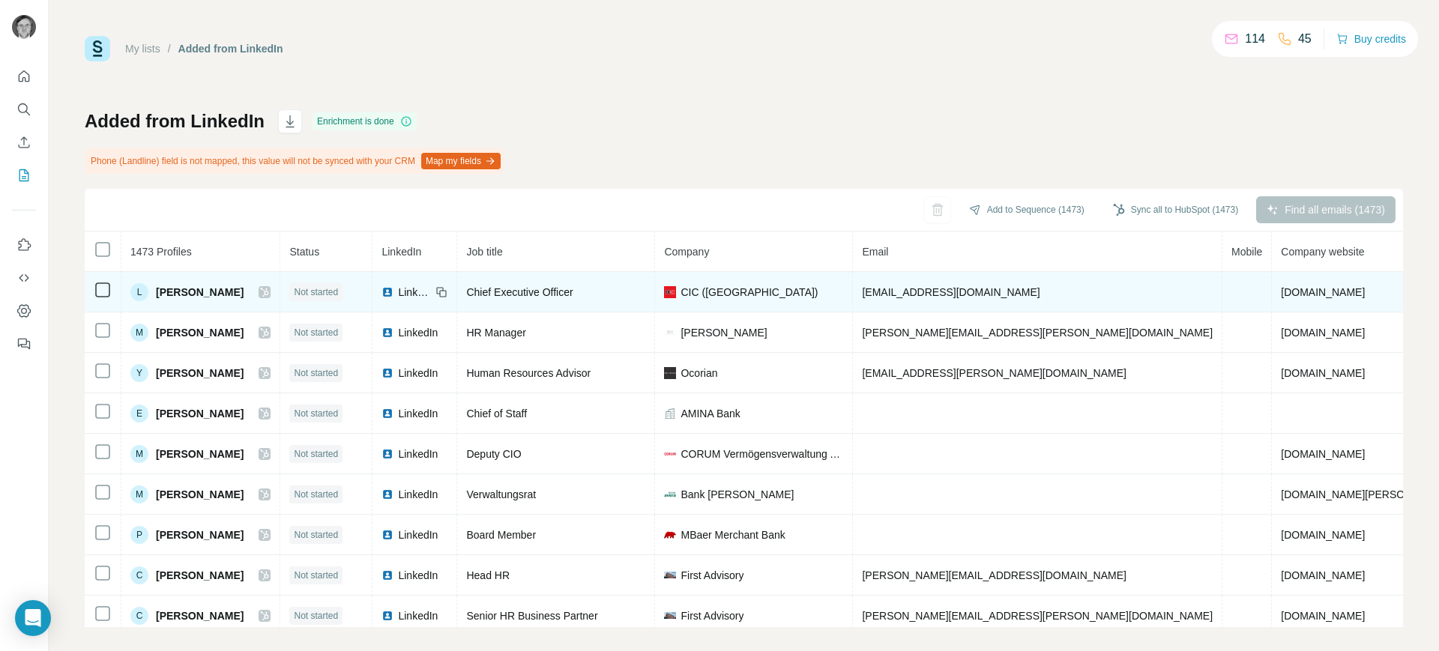 The image size is (1439, 651). Describe the element at coordinates (24, 142) in the screenshot. I see `button: Enrich CSV` at that location.